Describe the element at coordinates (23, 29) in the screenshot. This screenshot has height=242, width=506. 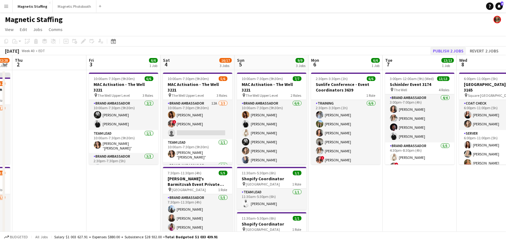
I see `span: Edit` at that location.